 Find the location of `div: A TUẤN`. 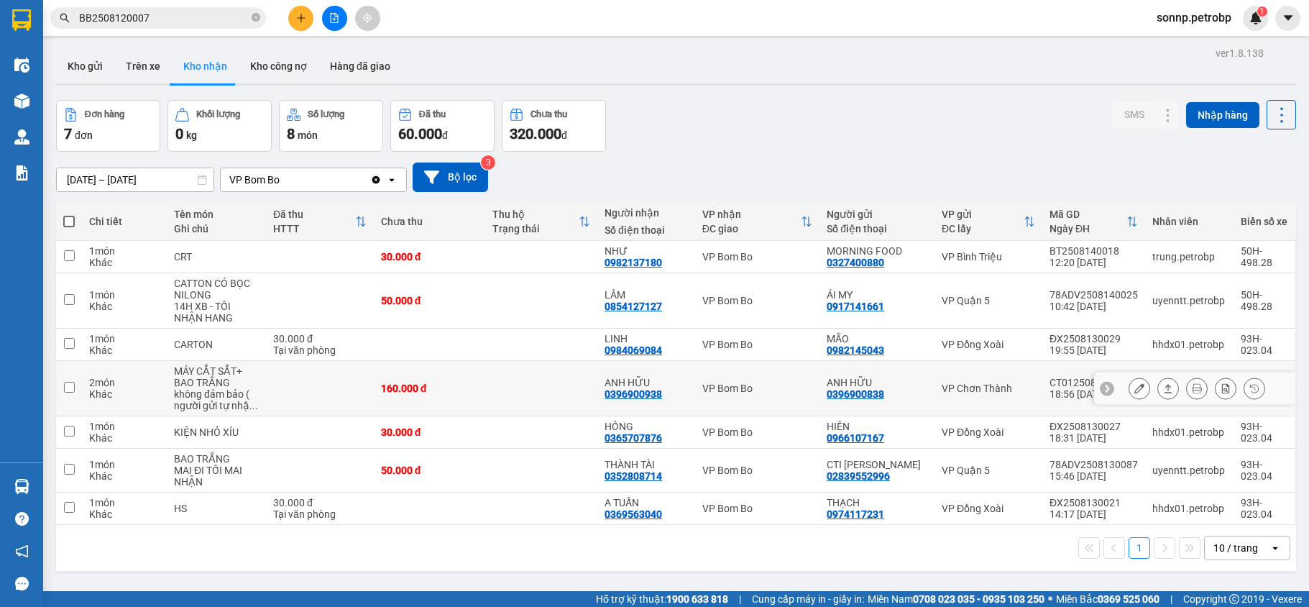

div: A TUẤN is located at coordinates (646, 503).